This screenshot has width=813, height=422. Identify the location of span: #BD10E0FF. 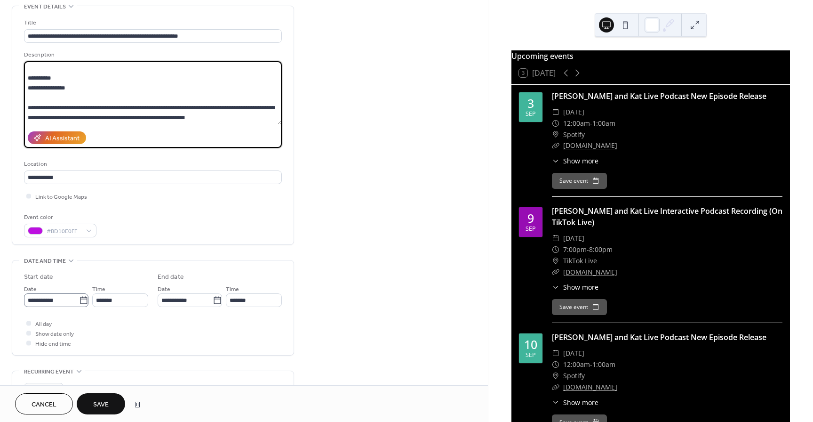
(64, 231).